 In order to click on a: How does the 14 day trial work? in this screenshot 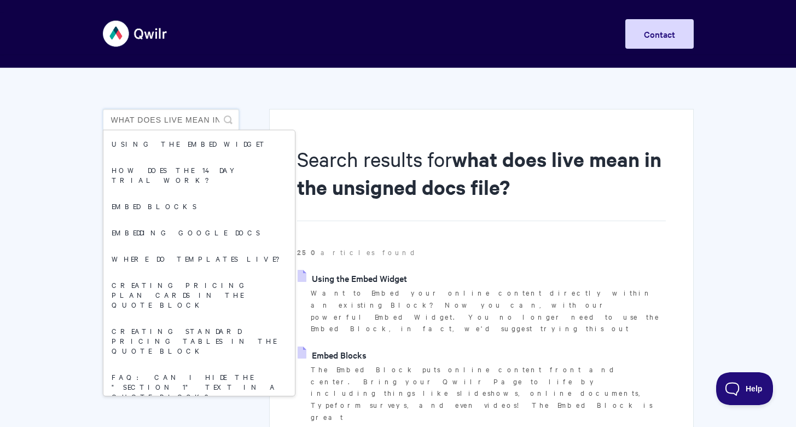, I will do `click(199, 175)`.